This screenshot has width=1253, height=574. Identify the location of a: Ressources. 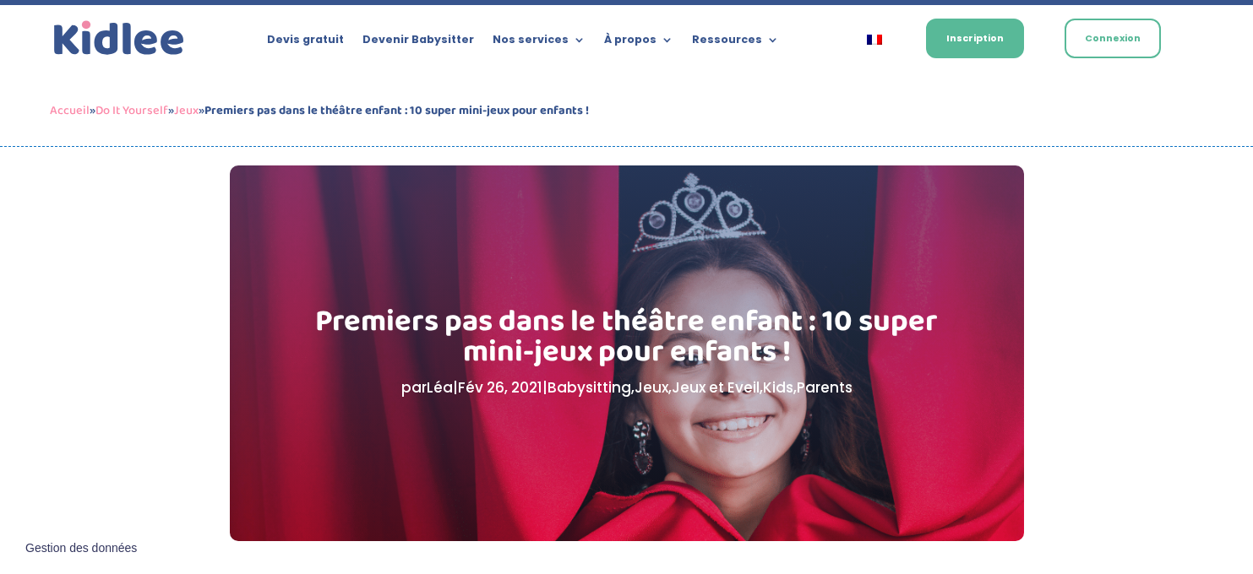
(735, 43).